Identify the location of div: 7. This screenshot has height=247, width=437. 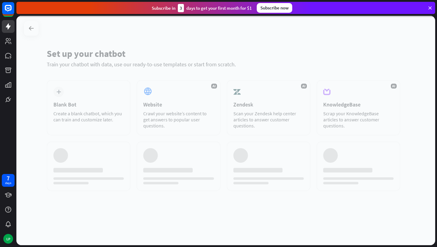
(8, 178).